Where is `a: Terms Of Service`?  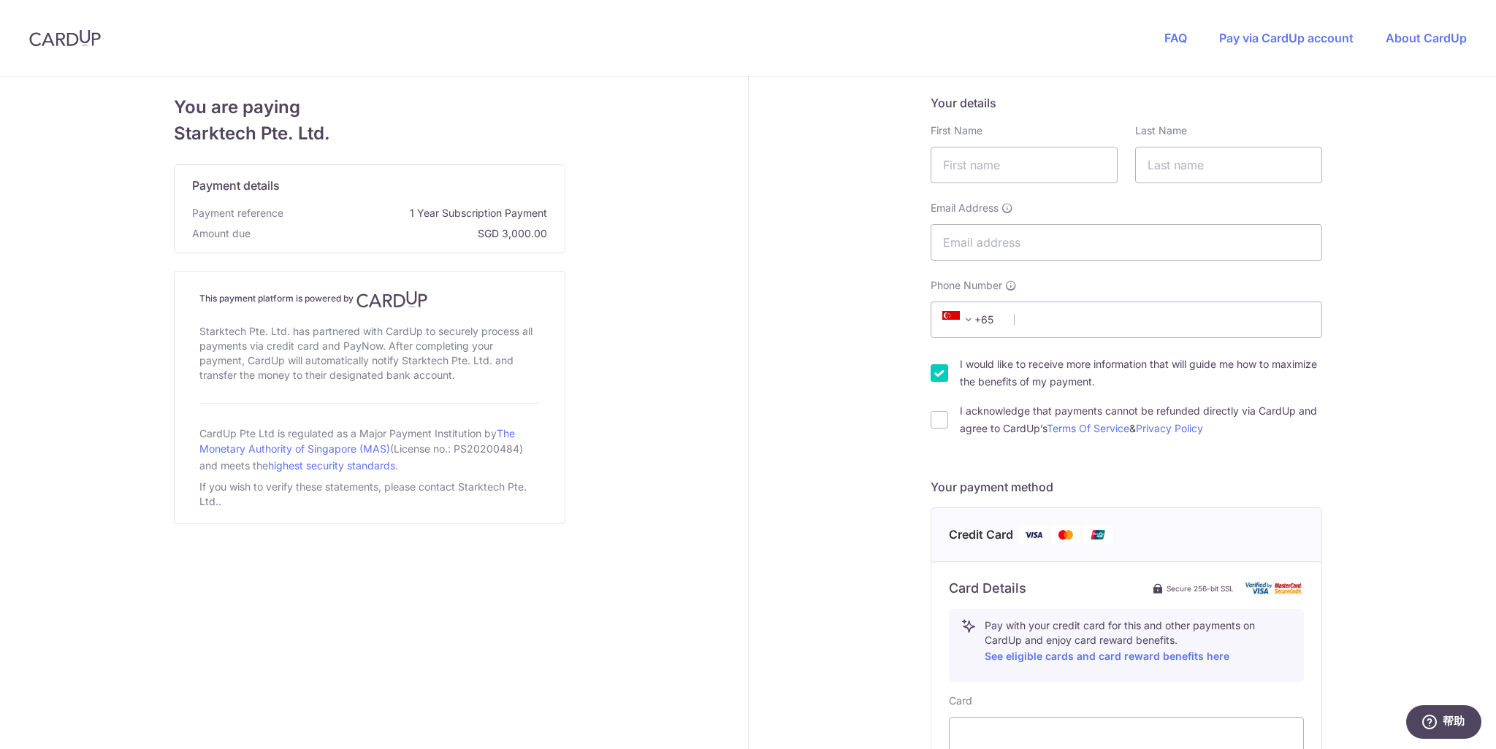
a: Terms Of Service is located at coordinates (1088, 428).